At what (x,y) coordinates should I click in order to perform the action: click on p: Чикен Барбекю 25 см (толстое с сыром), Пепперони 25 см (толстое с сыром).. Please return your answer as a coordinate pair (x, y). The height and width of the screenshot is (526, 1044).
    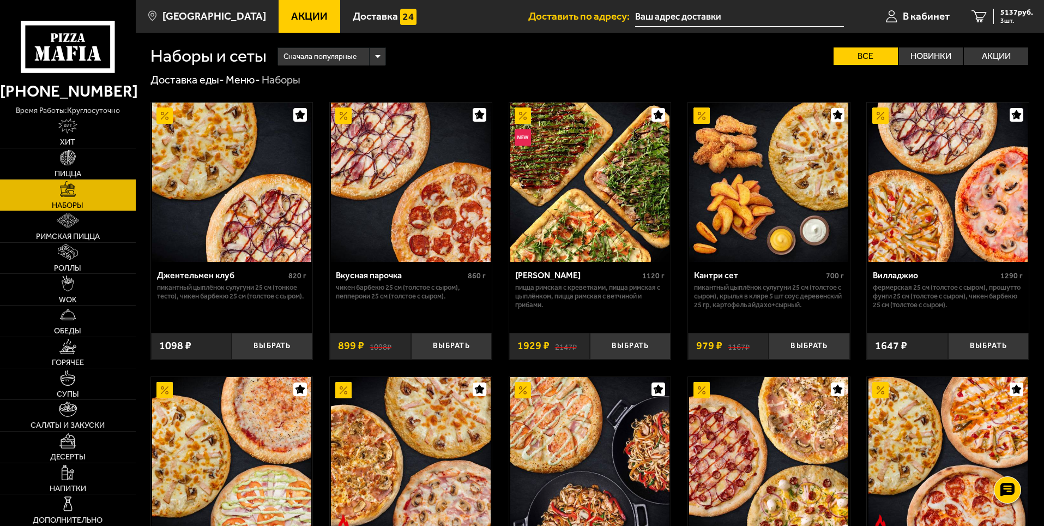
    Looking at the image, I should click on (411, 292).